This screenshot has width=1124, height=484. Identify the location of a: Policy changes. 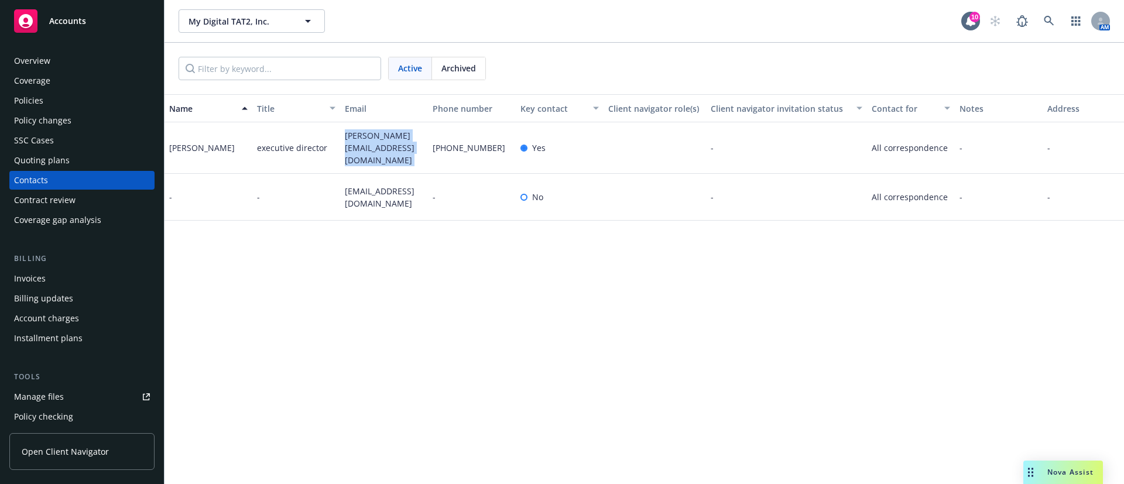
(82, 121).